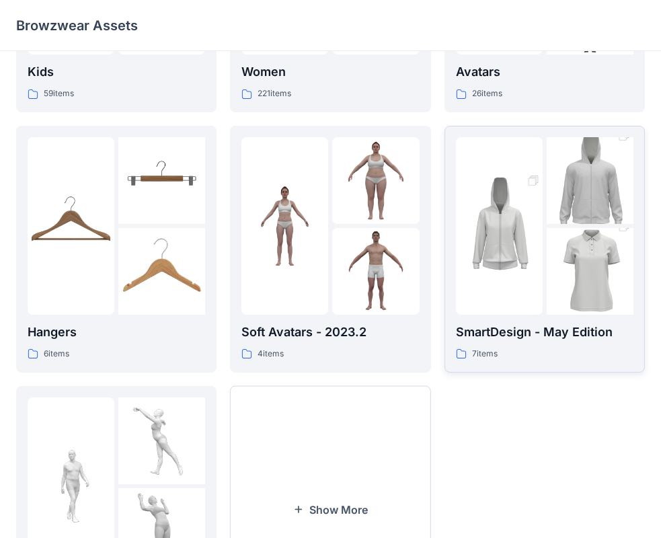 The width and height of the screenshot is (661, 538). What do you see at coordinates (116, 72) in the screenshot?
I see `p: Kids` at bounding box center [116, 72].